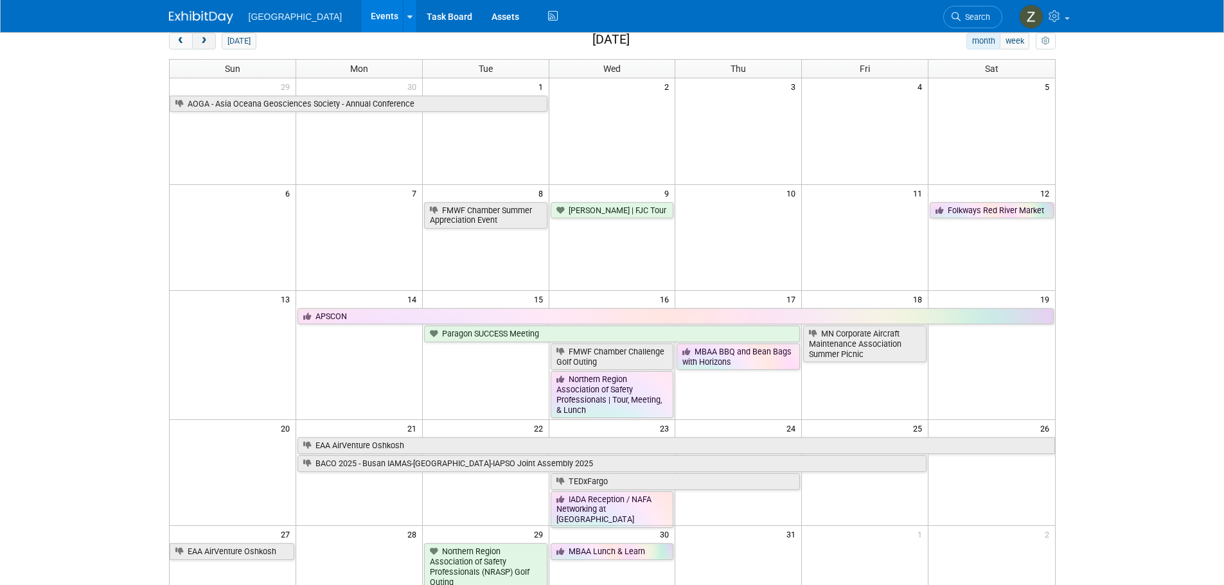 The height and width of the screenshot is (585, 1224). What do you see at coordinates (540, 299) in the screenshot?
I see `span: 15` at bounding box center [540, 299].